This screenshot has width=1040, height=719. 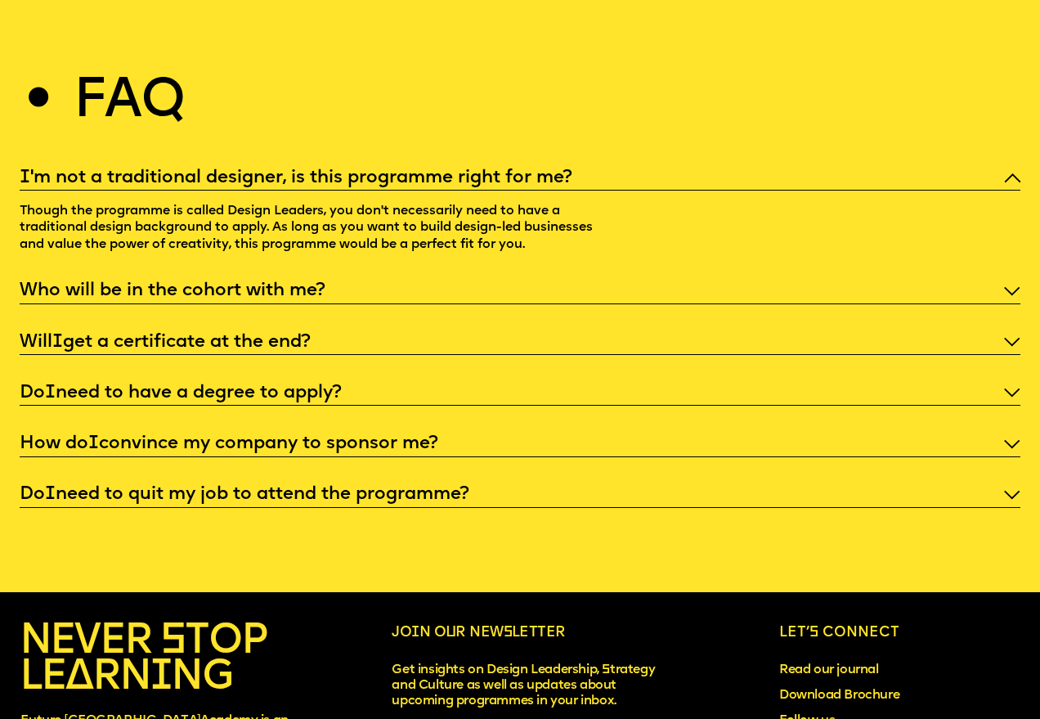 What do you see at coordinates (520, 177) in the screenshot?
I see `p: 'm not a traditional designer, is this programme right for me?` at bounding box center [520, 177].